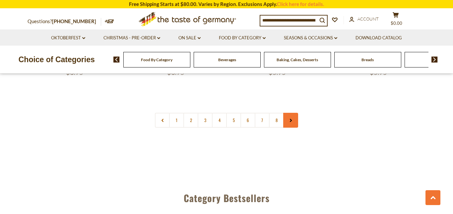 The image size is (453, 214). What do you see at coordinates (227, 60) in the screenshot?
I see `a: Beverages` at bounding box center [227, 60].